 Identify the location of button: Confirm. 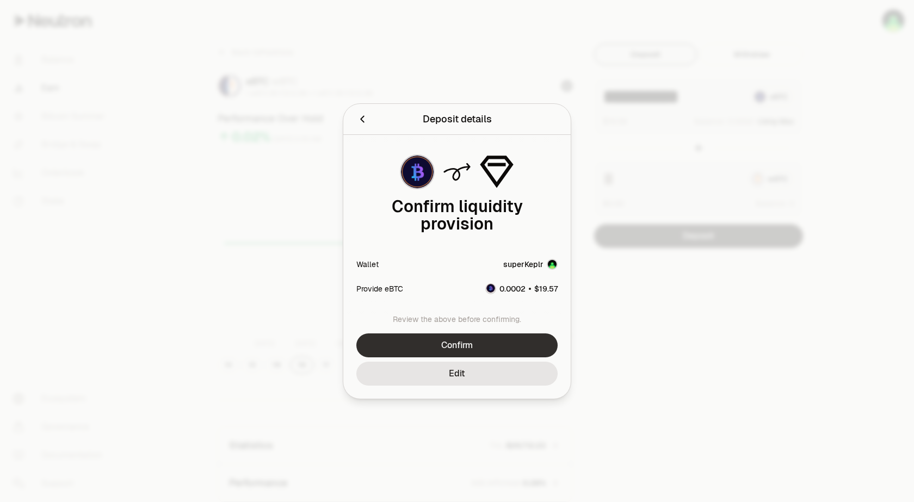
(457, 346).